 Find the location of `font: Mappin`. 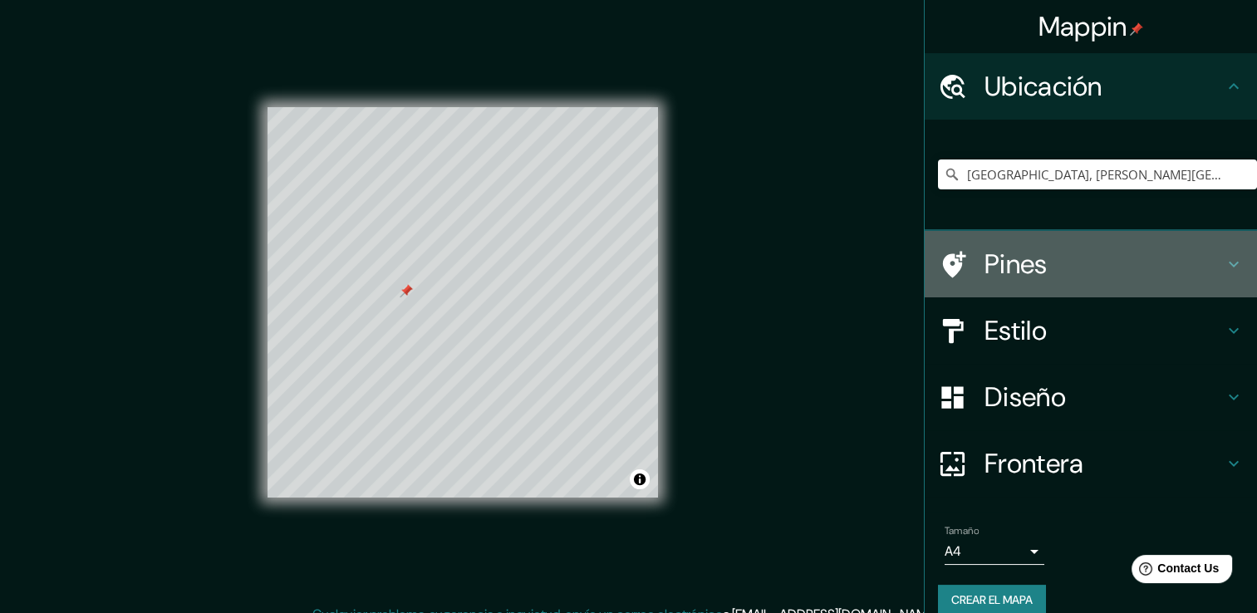

font: Mappin is located at coordinates (1083, 27).